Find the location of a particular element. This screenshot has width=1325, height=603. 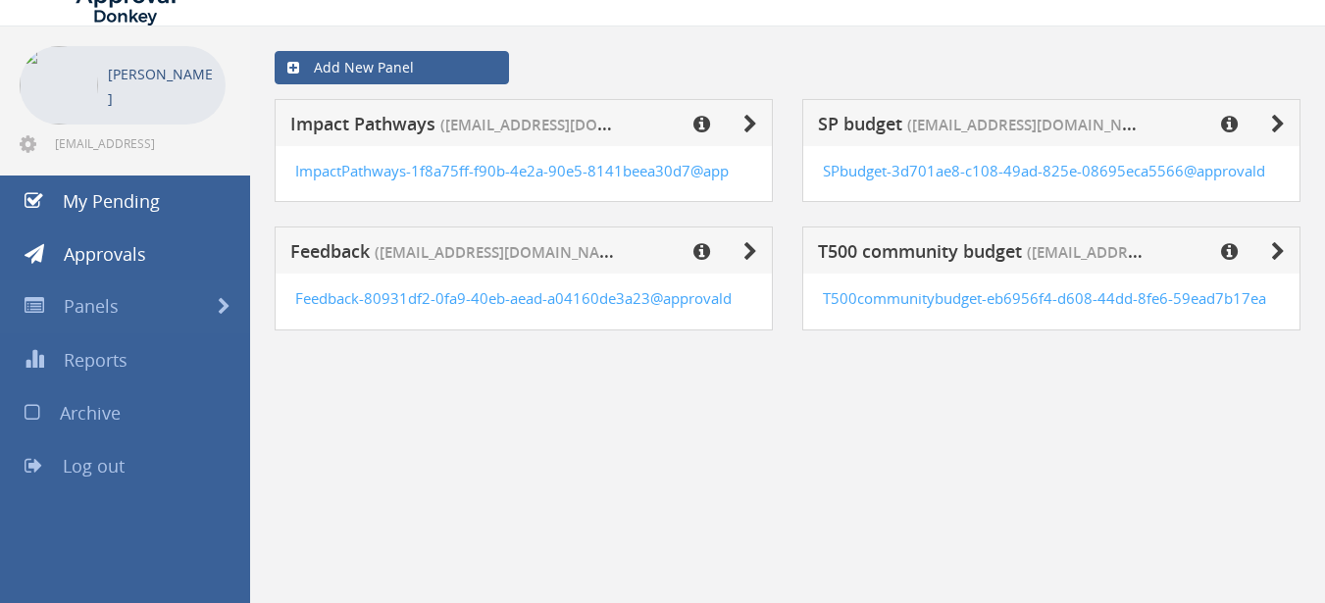

a: Feedback-80931df2-0fa9-40eb-aead-a04160de3a23@approvald is located at coordinates (513, 298).